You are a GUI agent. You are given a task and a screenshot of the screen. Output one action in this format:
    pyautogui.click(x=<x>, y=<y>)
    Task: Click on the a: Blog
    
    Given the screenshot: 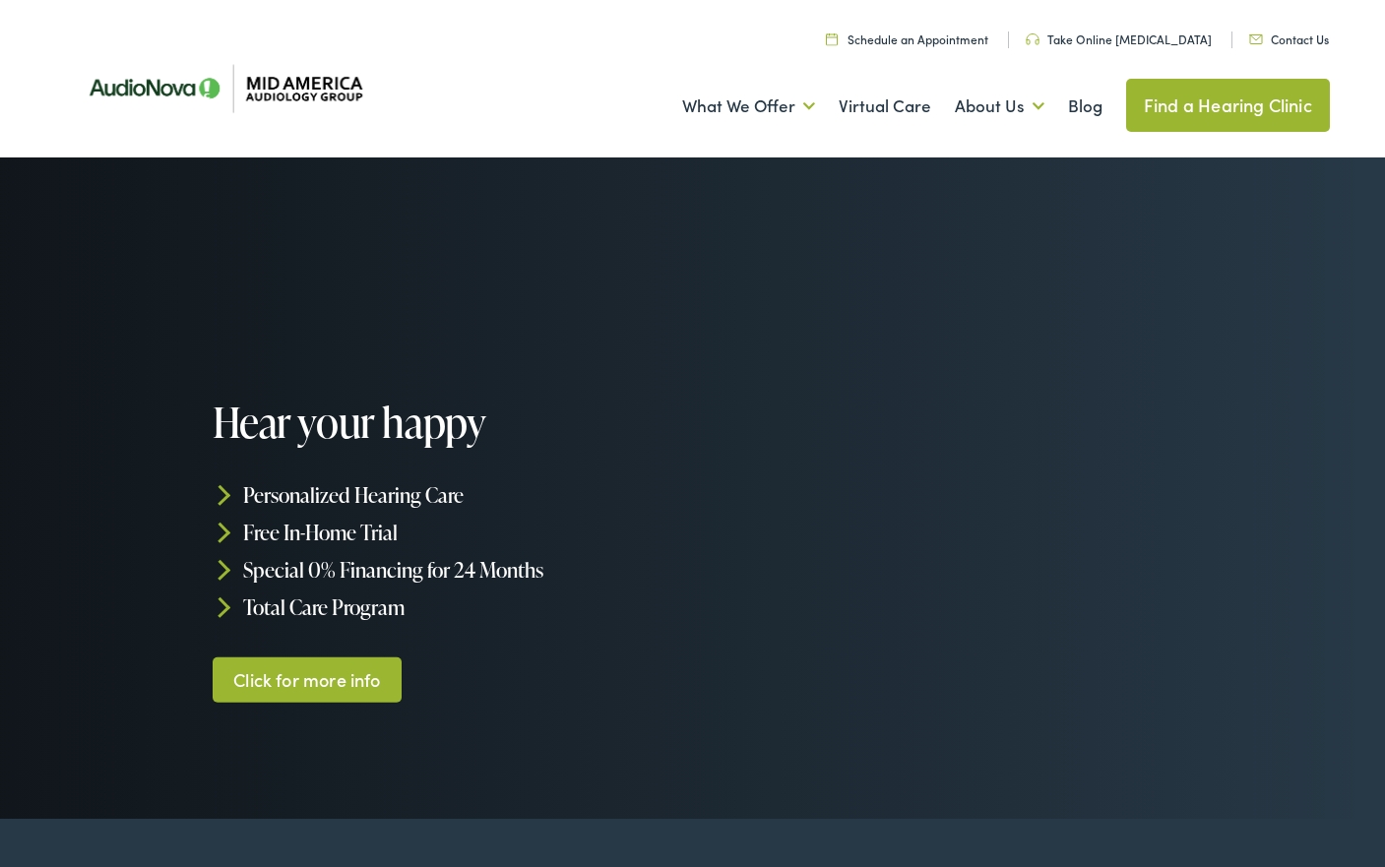 What is the action you would take?
    pyautogui.click(x=1085, y=106)
    